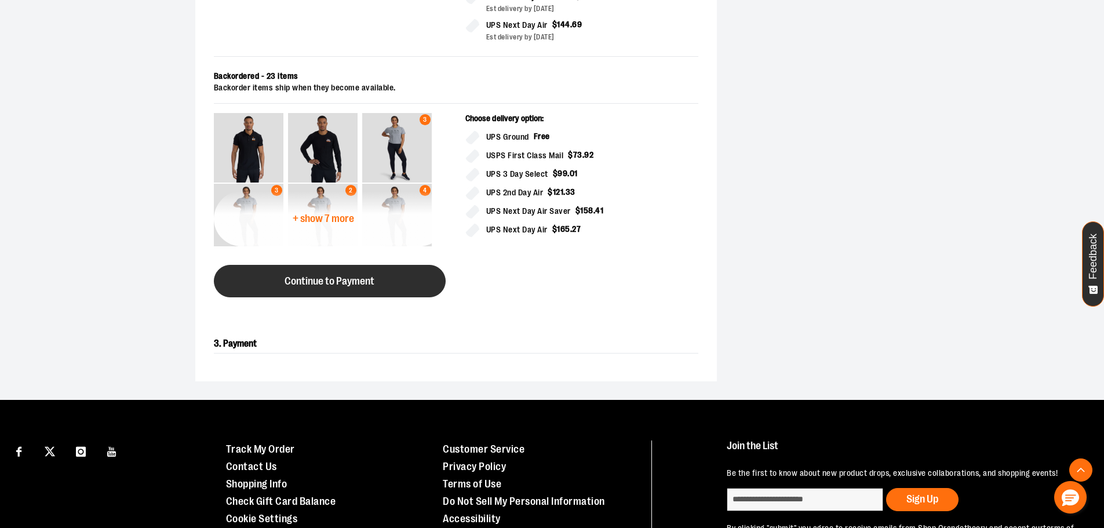 The width and height of the screenshot is (1104, 528). What do you see at coordinates (574, 173) in the screenshot?
I see `span: 01` at bounding box center [574, 173].